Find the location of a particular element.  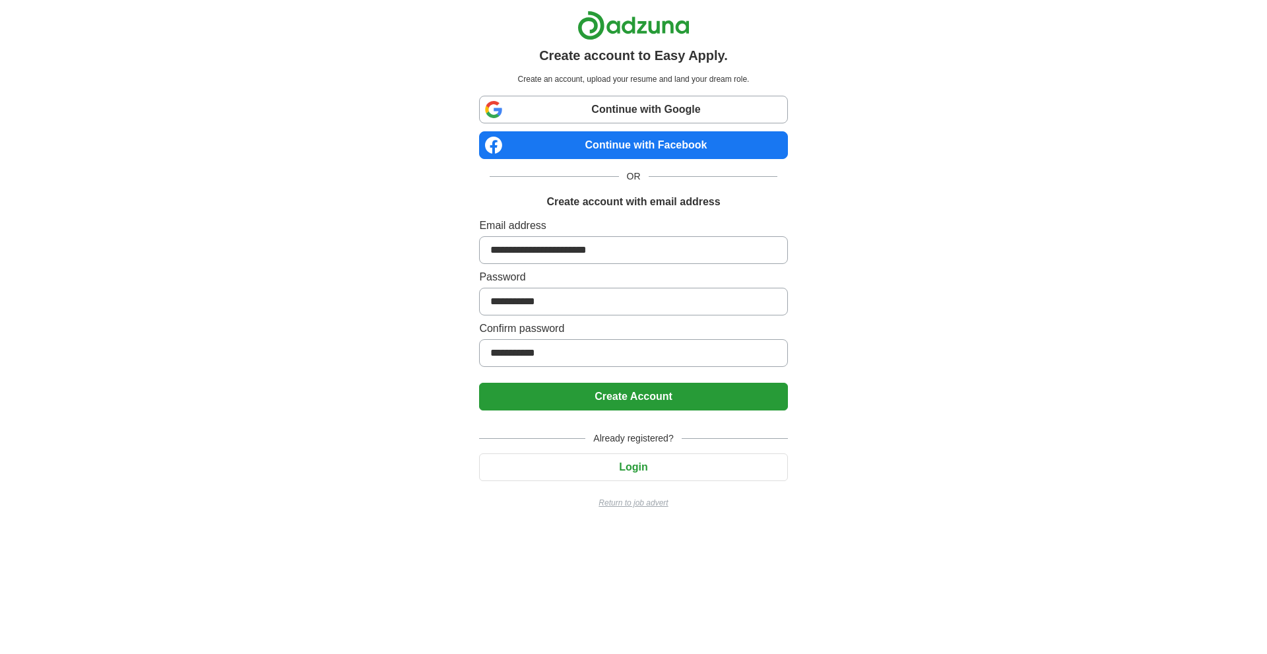

button: Login is located at coordinates (633, 467).